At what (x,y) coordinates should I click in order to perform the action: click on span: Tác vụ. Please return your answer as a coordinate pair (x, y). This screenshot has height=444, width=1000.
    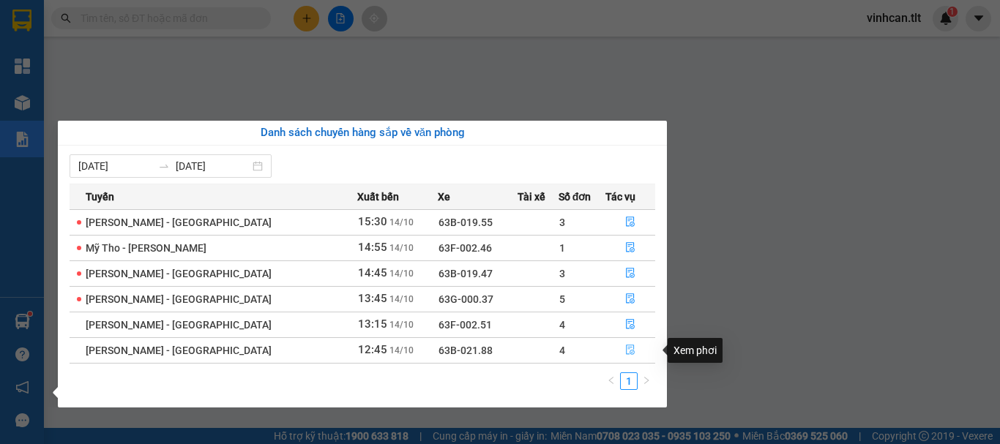
    Looking at the image, I should click on (620, 197).